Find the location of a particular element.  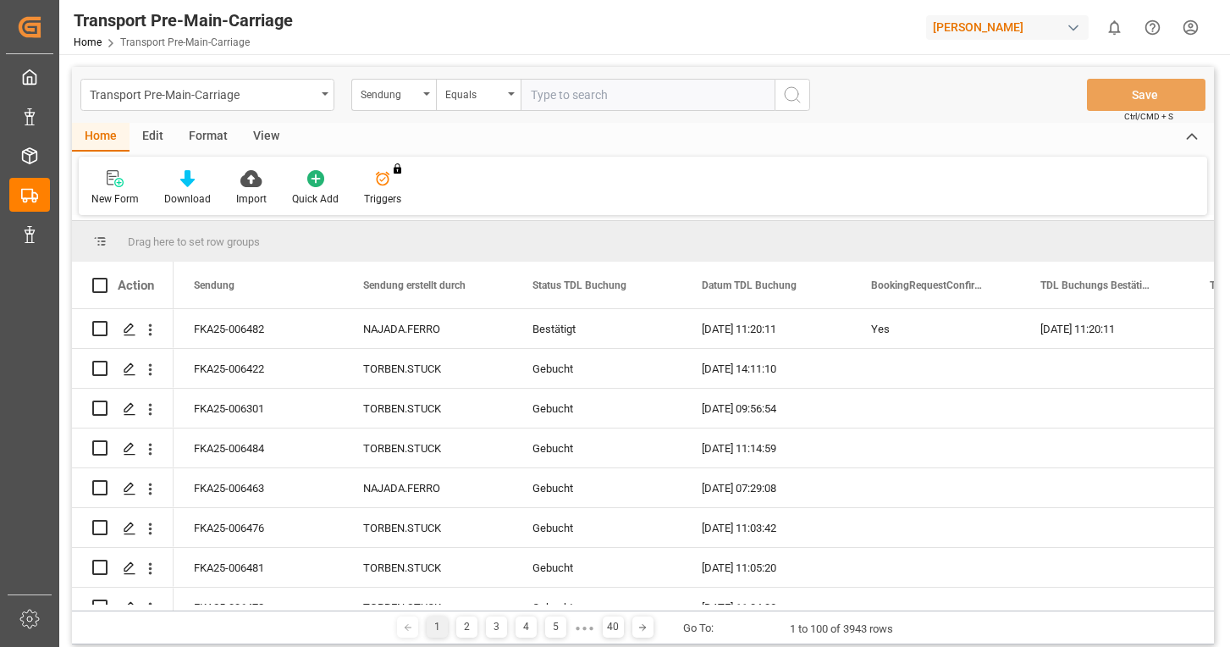

div: FKA25-006301 is located at coordinates (258, 408).